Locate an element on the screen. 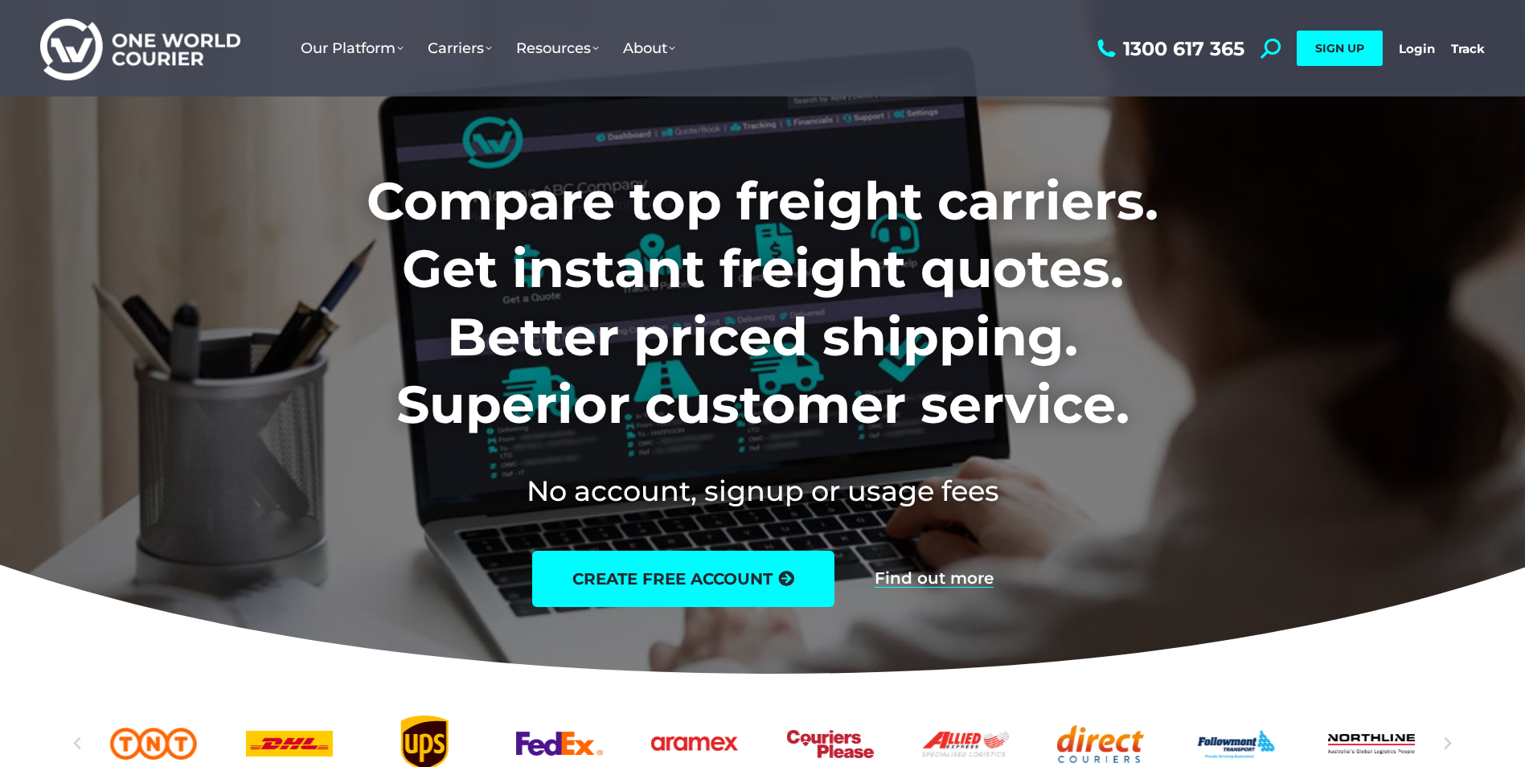  a: SIGN UP is located at coordinates (1339, 48).